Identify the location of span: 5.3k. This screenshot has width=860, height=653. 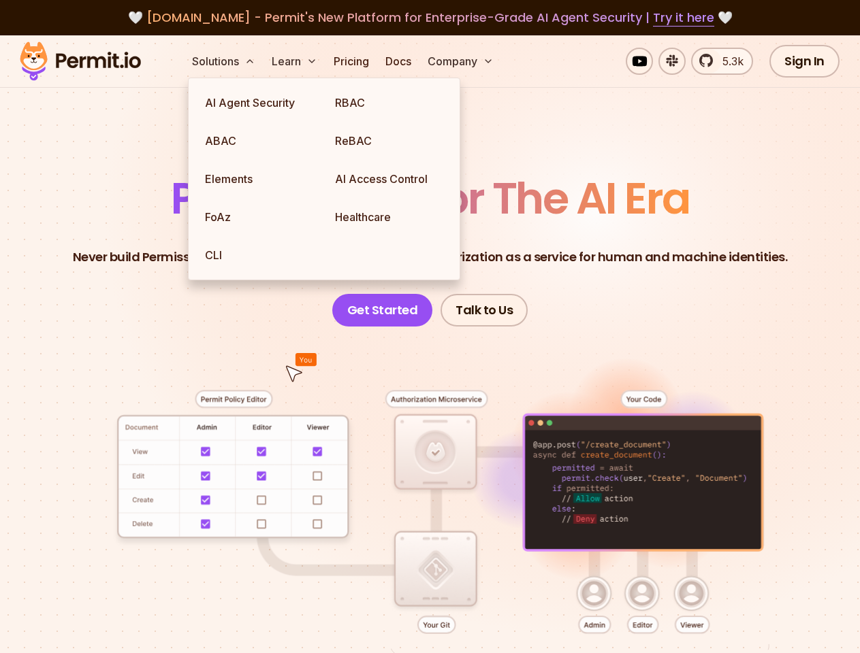
(728, 61).